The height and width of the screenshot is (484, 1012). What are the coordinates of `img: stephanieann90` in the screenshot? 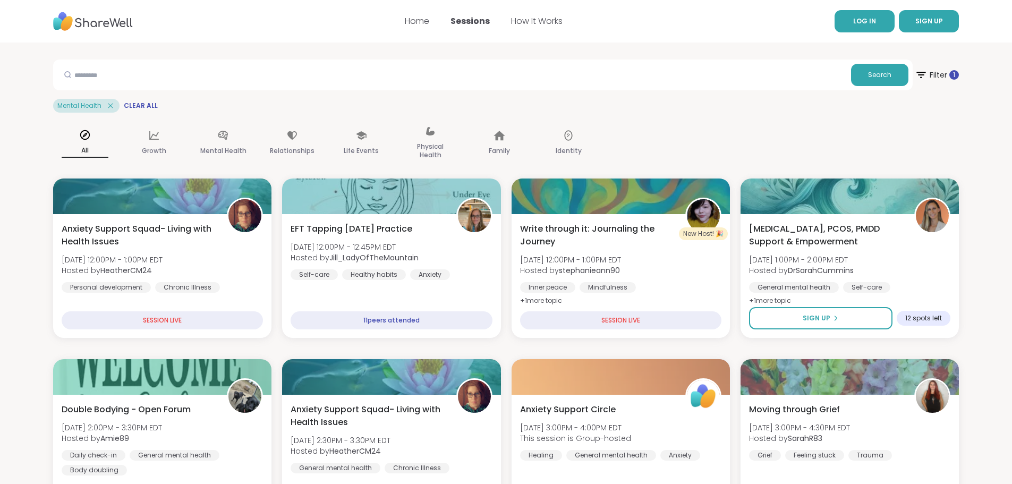 It's located at (703, 216).